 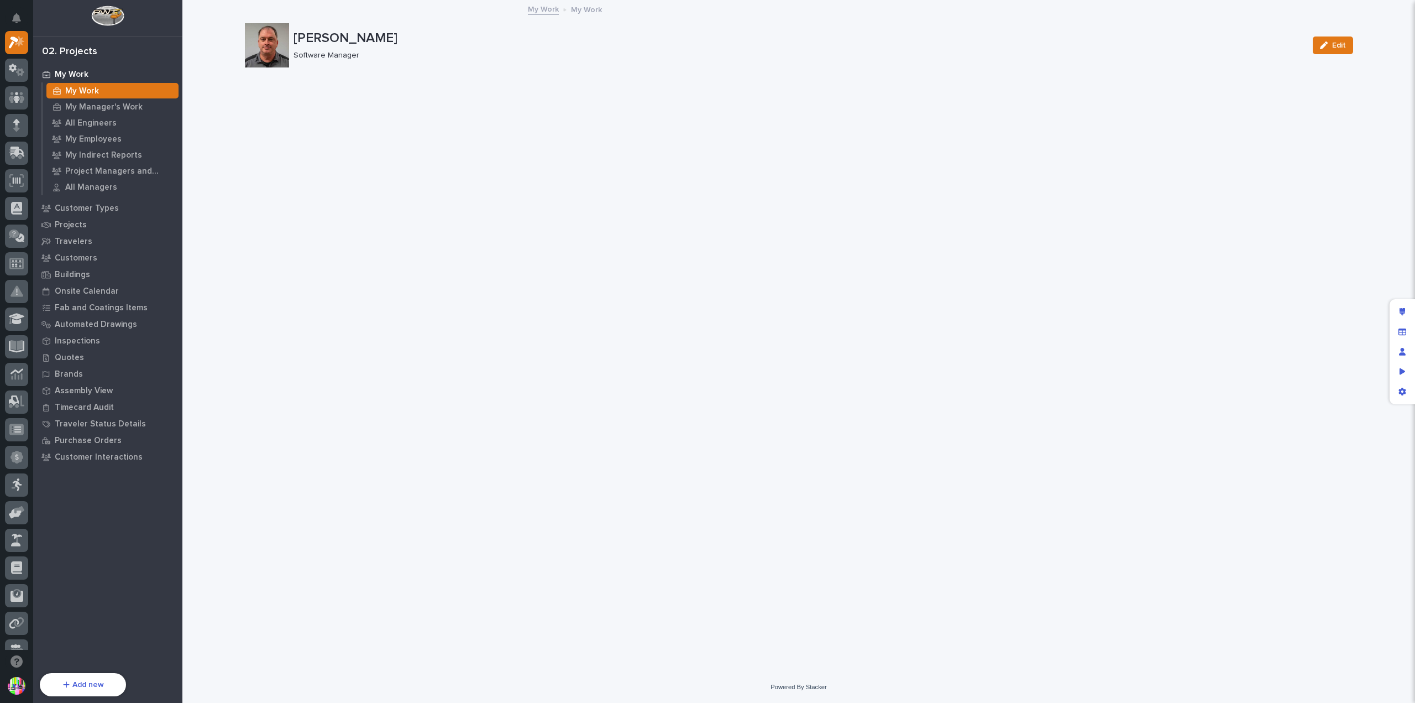 I want to click on div: Manage users, so click(x=1403, y=352).